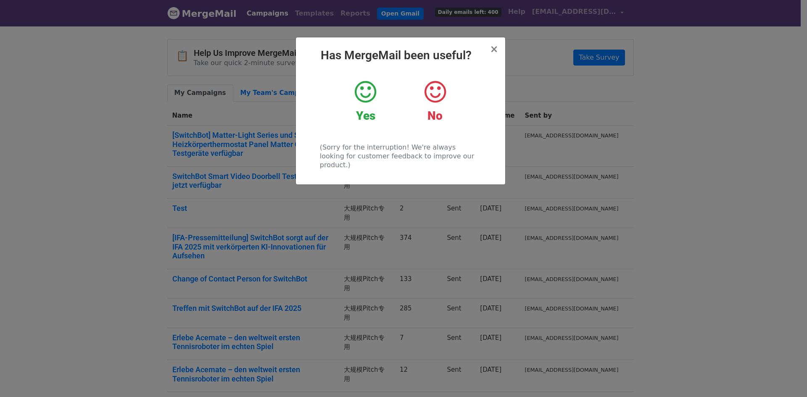  Describe the element at coordinates (435, 116) in the screenshot. I see `strong: No` at that location.